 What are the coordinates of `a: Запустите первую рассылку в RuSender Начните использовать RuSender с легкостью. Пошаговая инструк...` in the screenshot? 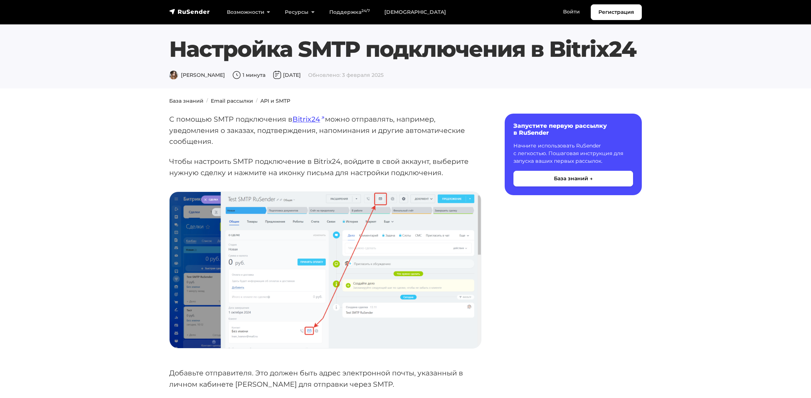 It's located at (573, 155).